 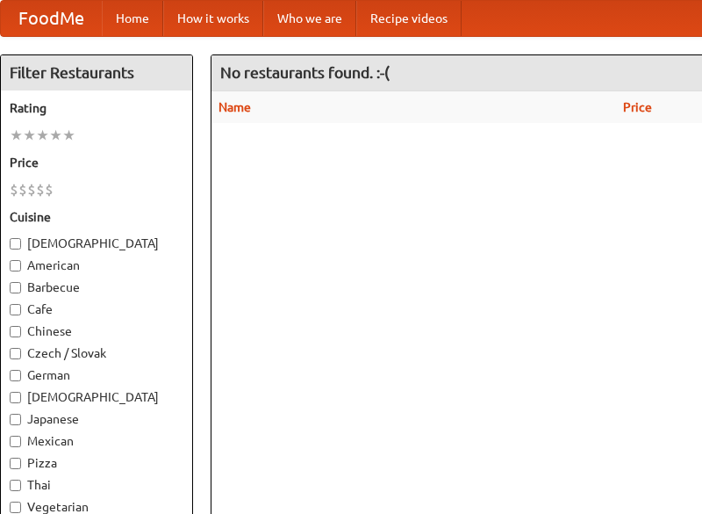 What do you see at coordinates (15, 309) in the screenshot?
I see `input: Cafe` at bounding box center [15, 309].